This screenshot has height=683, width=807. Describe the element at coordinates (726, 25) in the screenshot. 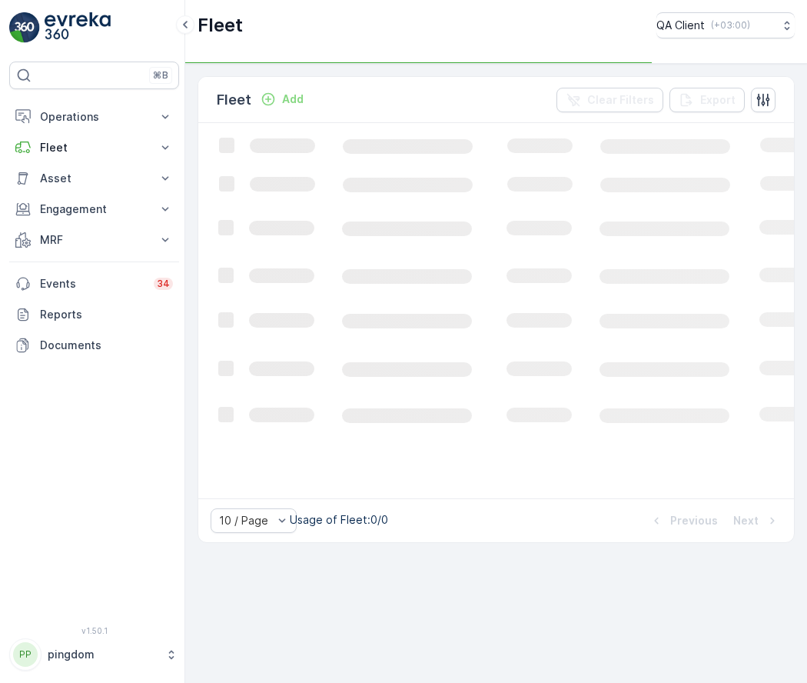

I see `button: QA Client(+03:00)` at that location.